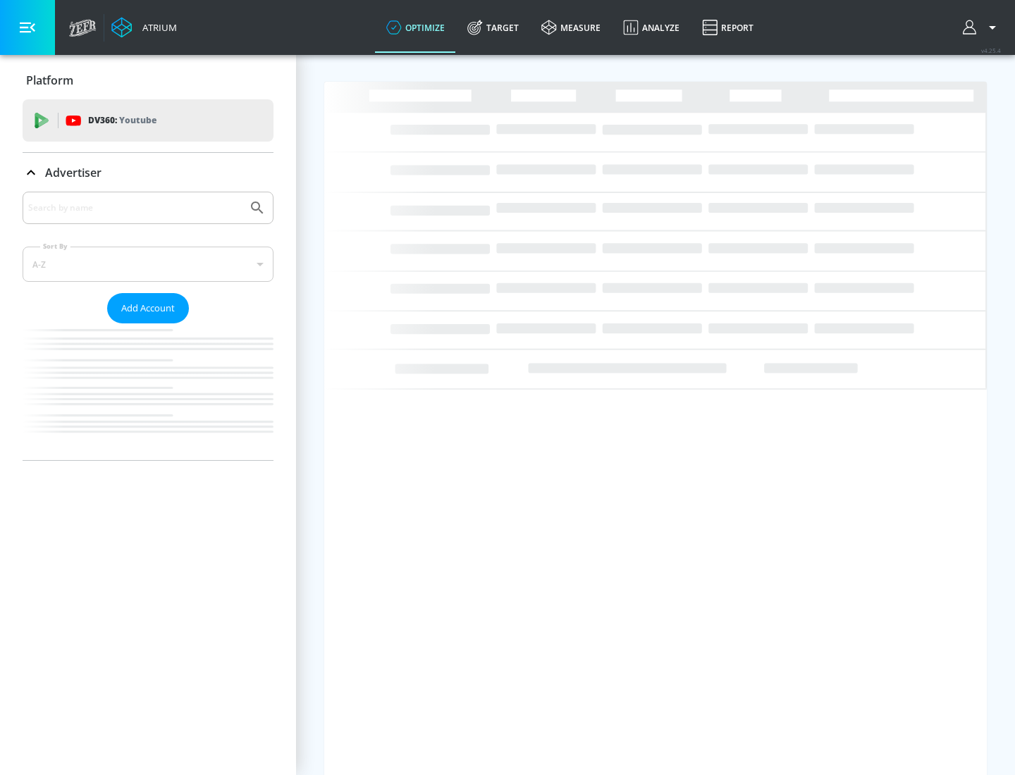 The image size is (1015, 775). What do you see at coordinates (55, 246) in the screenshot?
I see `label: Sort By` at bounding box center [55, 246].